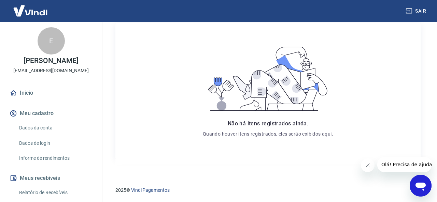 The height and width of the screenshot is (202, 437). Describe the element at coordinates (51, 41) in the screenshot. I see `div: E` at that location.